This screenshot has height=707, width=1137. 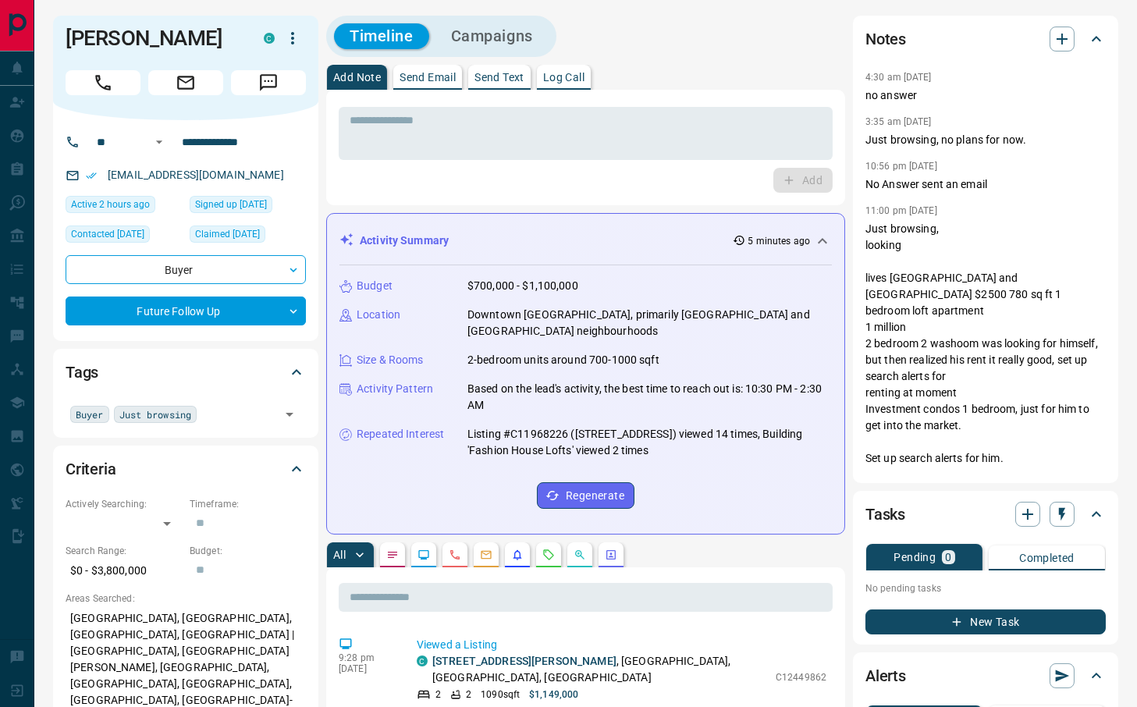 I want to click on p: 2-bedroom units around 700-1000 sqft, so click(x=564, y=360).